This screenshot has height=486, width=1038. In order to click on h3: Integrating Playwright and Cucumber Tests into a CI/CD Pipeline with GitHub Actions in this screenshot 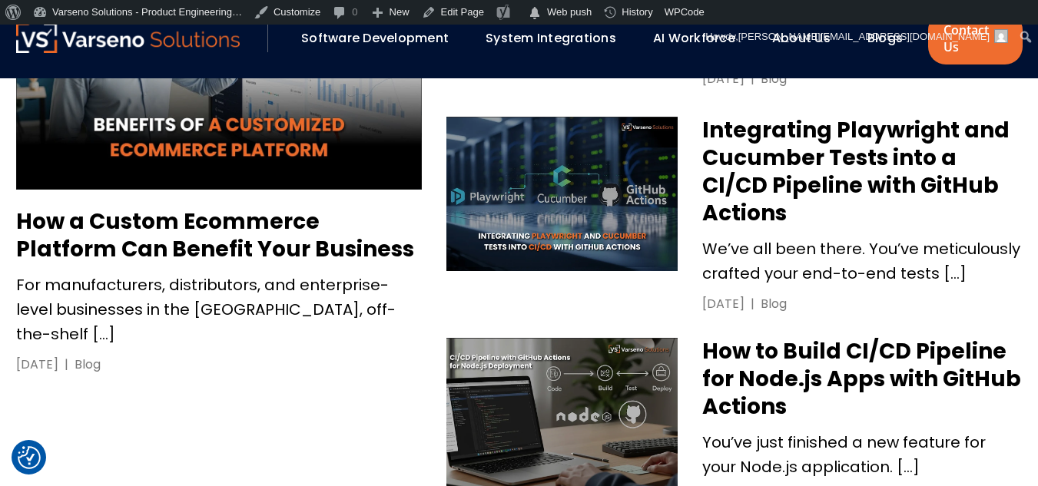, I will do `click(862, 172)`.